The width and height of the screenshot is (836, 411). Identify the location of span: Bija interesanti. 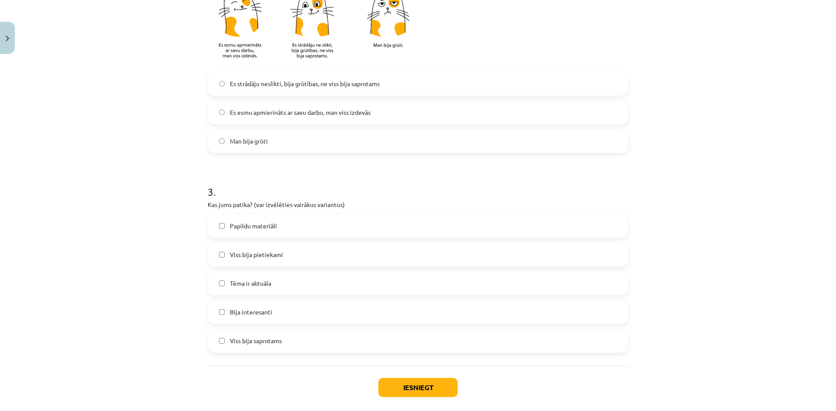
(251, 312).